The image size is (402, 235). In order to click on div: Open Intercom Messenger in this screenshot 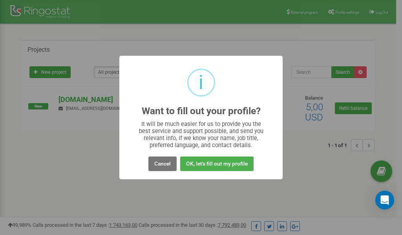, I will do `click(385, 200)`.